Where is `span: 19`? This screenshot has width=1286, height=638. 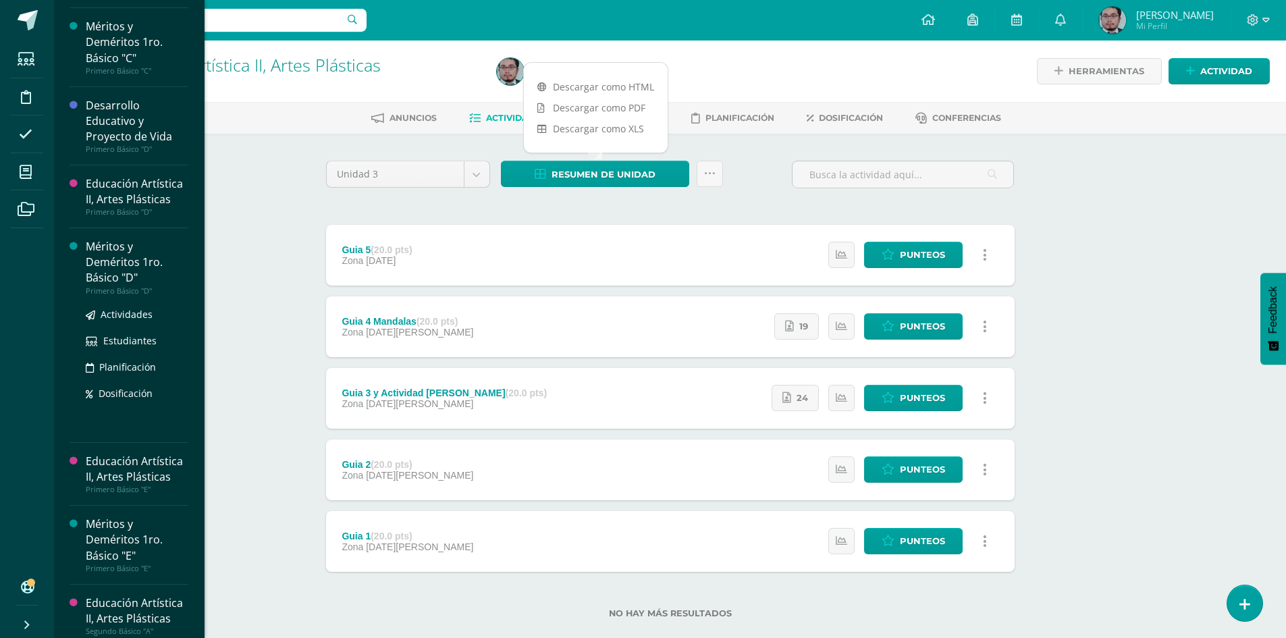 span: 19 is located at coordinates (804, 326).